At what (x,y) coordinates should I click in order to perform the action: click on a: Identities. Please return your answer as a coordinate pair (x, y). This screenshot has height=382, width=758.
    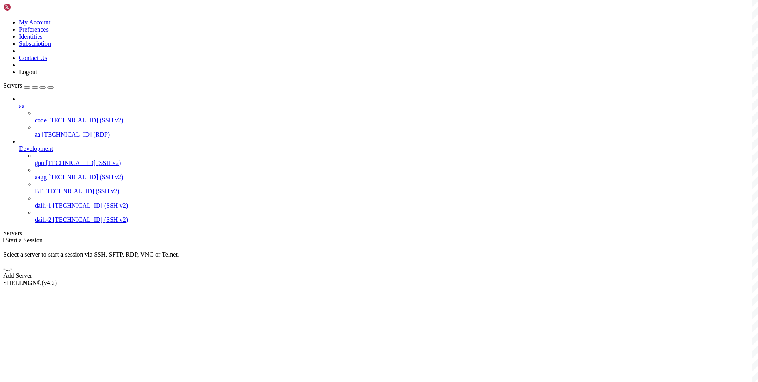
    Looking at the image, I should click on (31, 36).